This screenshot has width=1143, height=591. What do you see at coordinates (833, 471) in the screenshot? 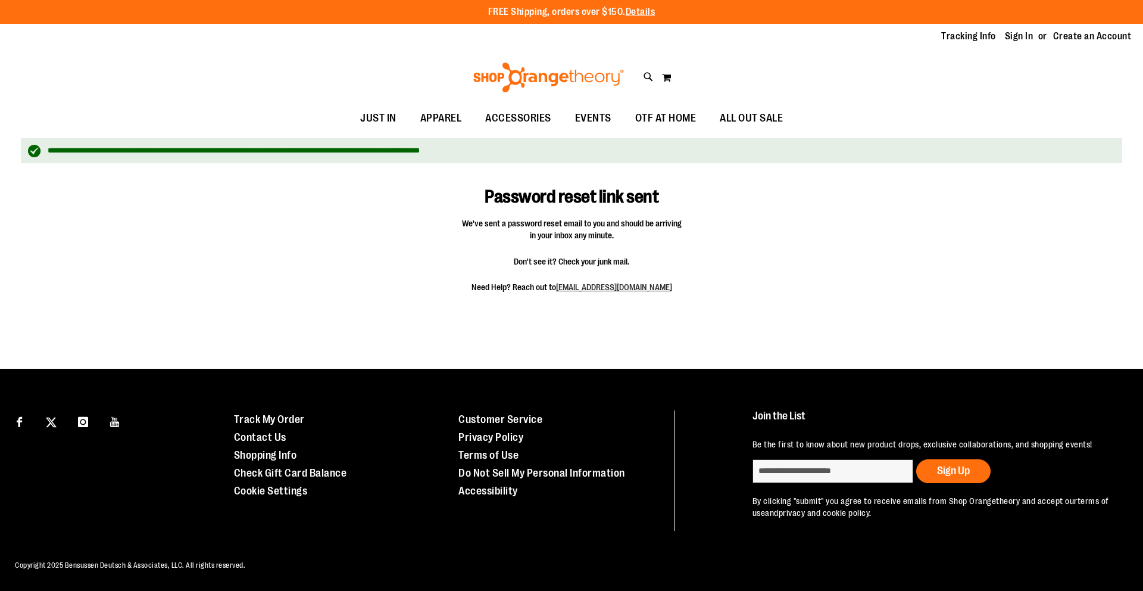
I see `input: enter email` at bounding box center [833, 471].